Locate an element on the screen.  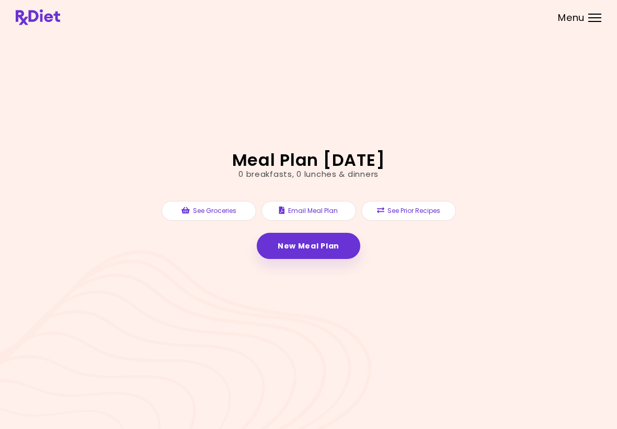
div: 0 breakfasts , 0 lunches & dinners is located at coordinates (309, 174).